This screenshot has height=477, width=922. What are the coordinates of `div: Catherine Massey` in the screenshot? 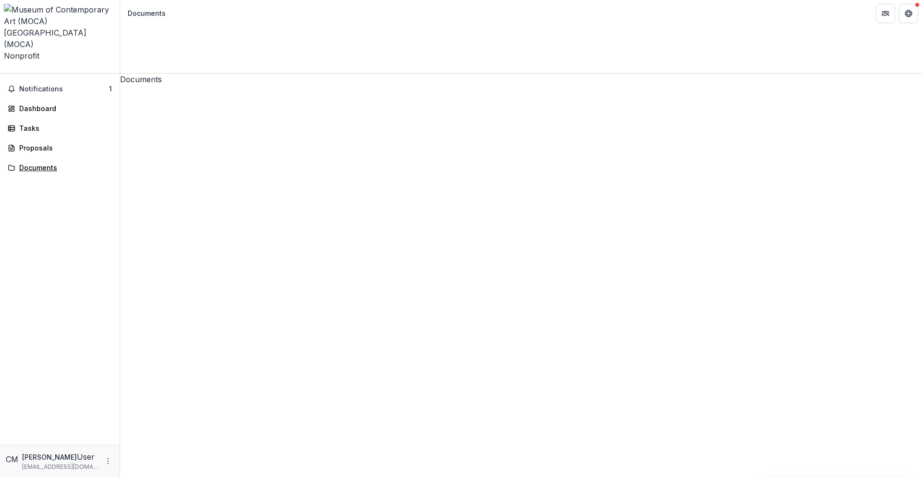 It's located at (12, 459).